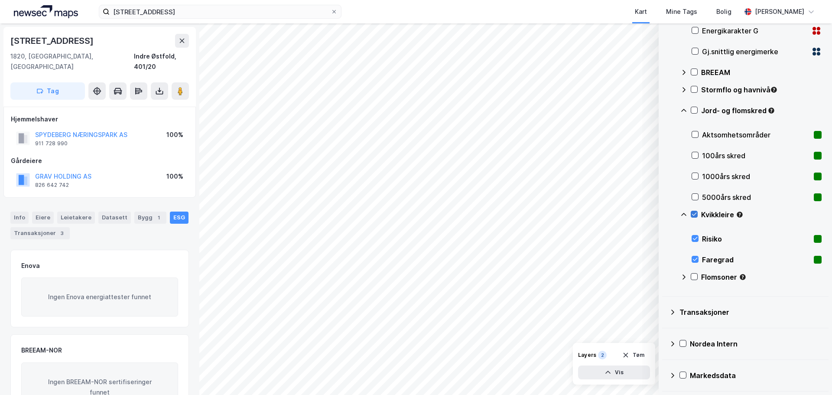 The width and height of the screenshot is (832, 395). Describe the element at coordinates (756, 375) in the screenshot. I see `div: Markedsdata` at that location.